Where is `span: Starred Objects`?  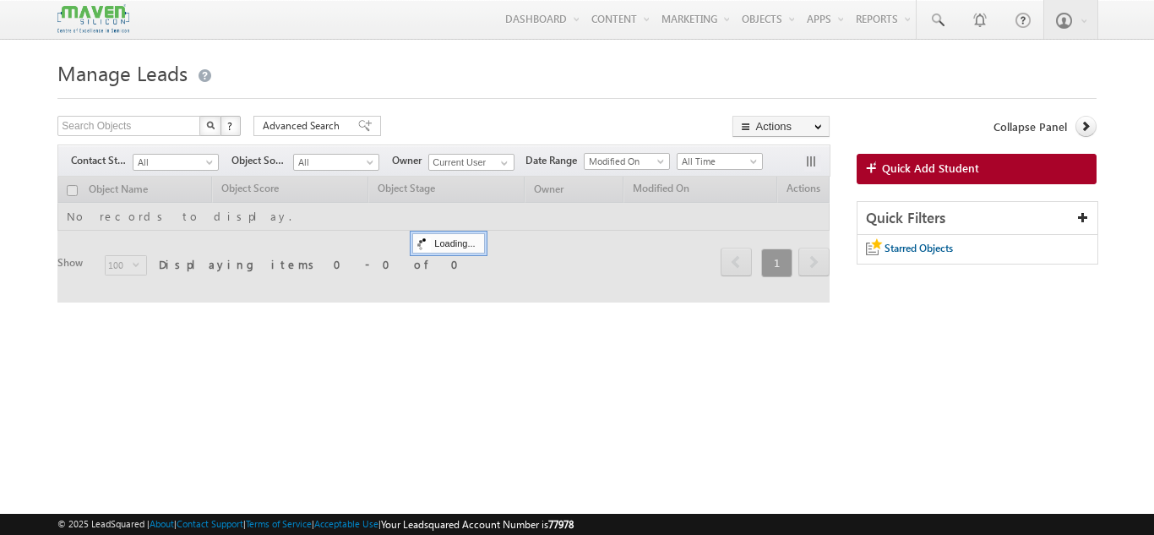
span: Starred Objects is located at coordinates (918, 248).